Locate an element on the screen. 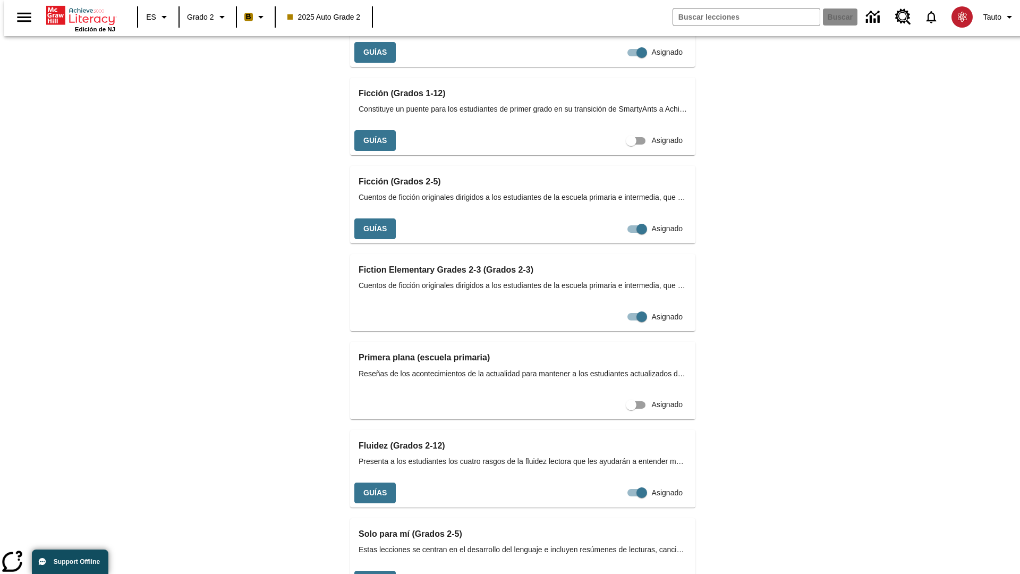  h3: Solo para mí (Grados 2-5) is located at coordinates (523, 534).